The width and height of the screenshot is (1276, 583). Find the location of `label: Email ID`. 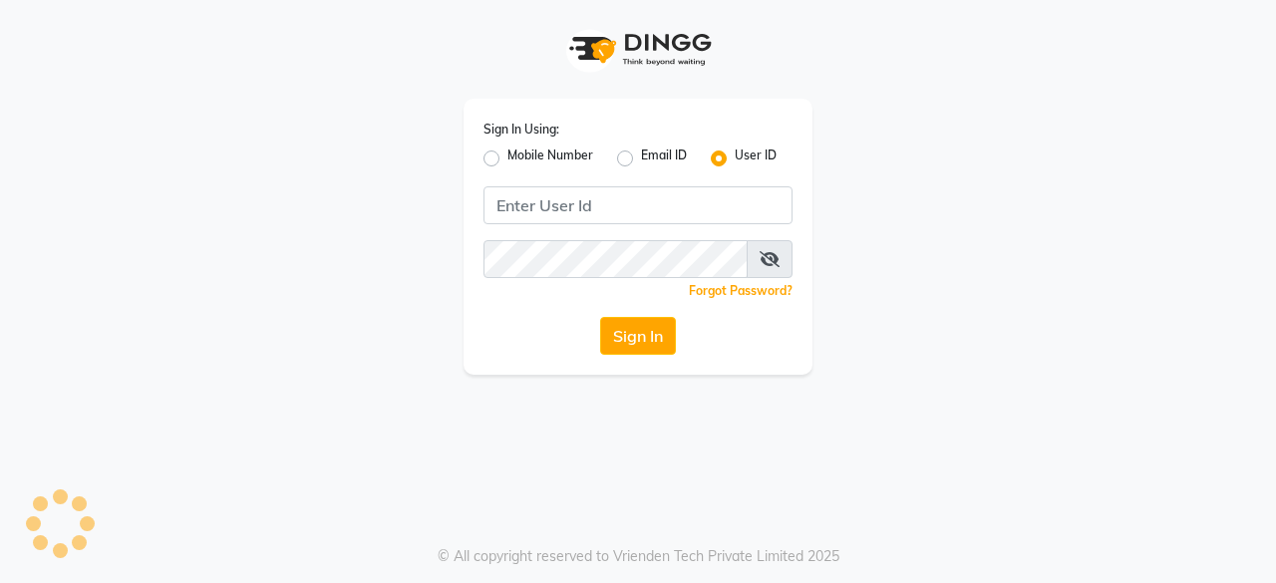

label: Email ID is located at coordinates (664, 159).